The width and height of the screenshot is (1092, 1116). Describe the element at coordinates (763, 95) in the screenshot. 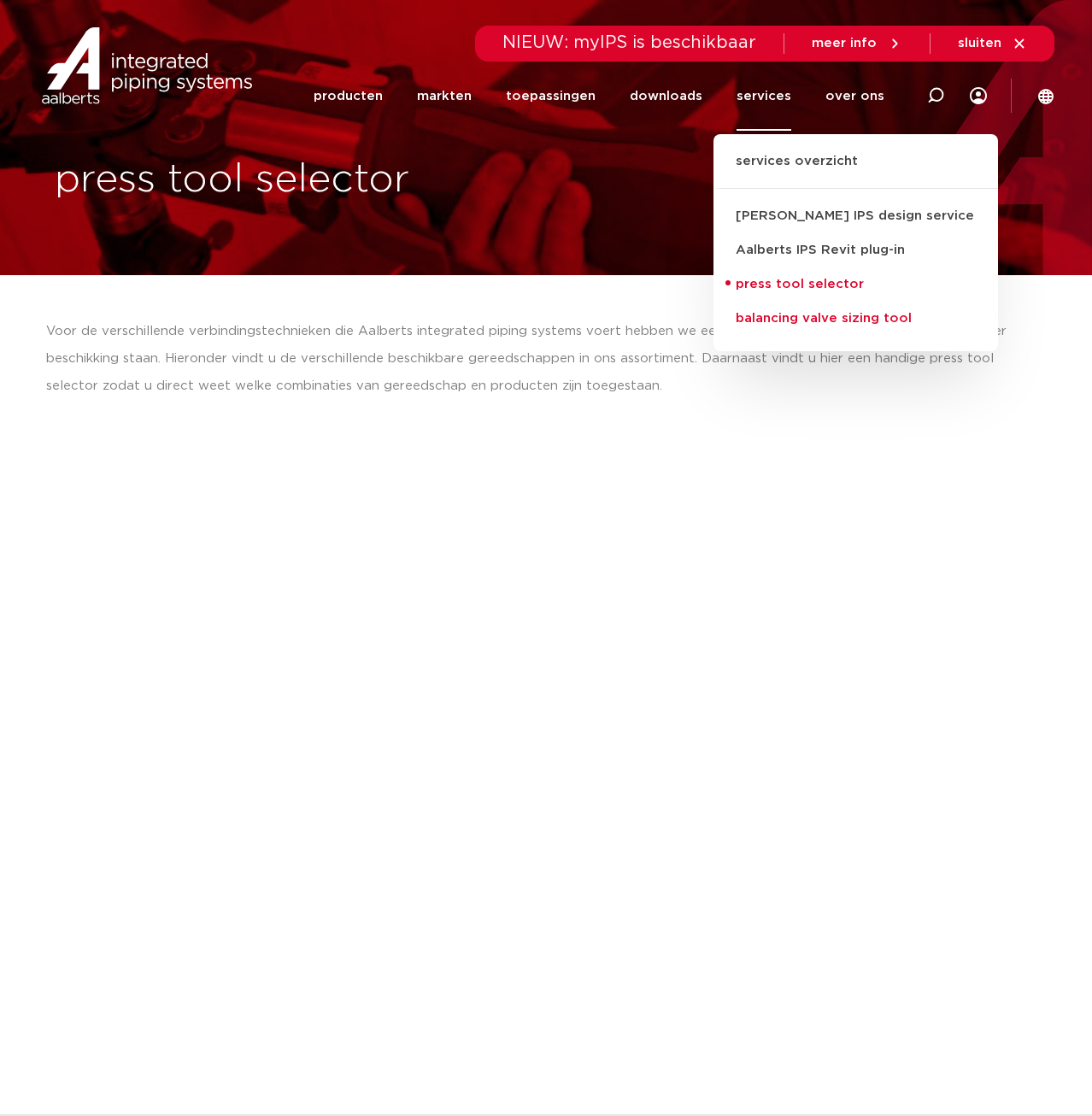

I see `a: services` at that location.